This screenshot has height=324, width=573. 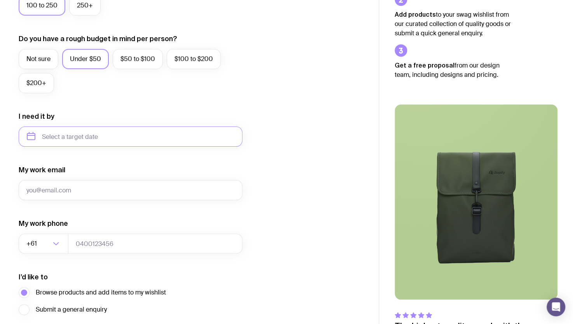 I want to click on label: $200+, so click(x=36, y=83).